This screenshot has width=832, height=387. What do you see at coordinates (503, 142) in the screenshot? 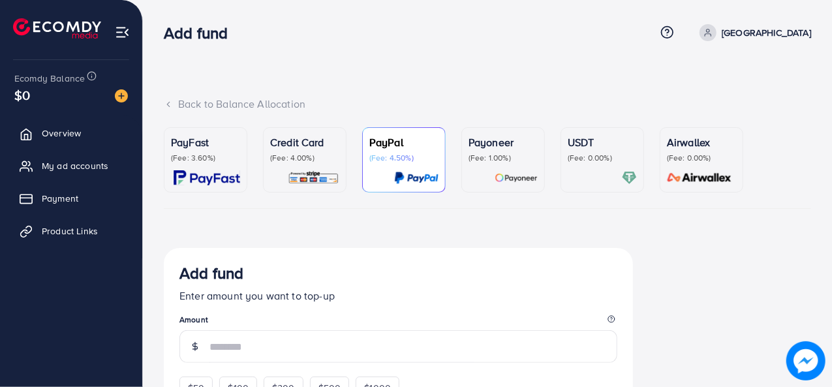
I see `p: Payoneer` at bounding box center [503, 142].